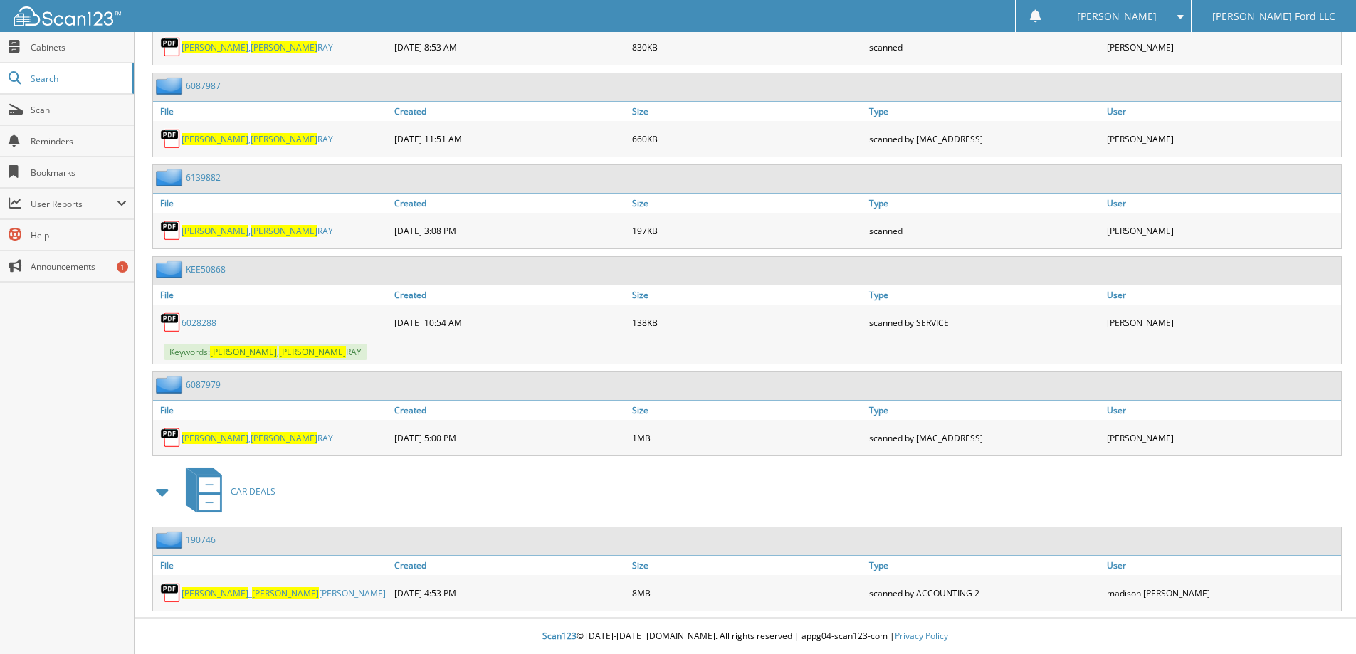 The width and height of the screenshot is (1356, 654). Describe the element at coordinates (203, 85) in the screenshot. I see `a: 6087987` at that location.